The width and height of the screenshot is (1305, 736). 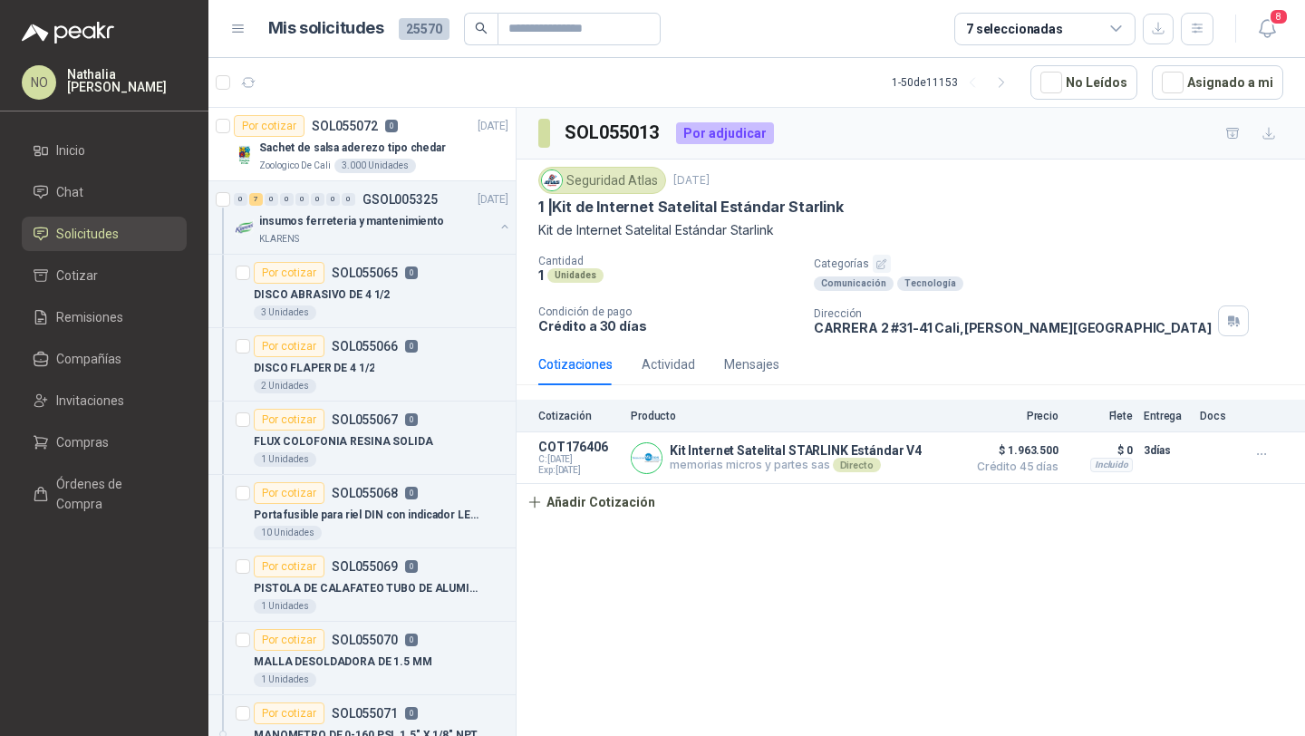 I want to click on p: SOL055071, so click(x=364, y=713).